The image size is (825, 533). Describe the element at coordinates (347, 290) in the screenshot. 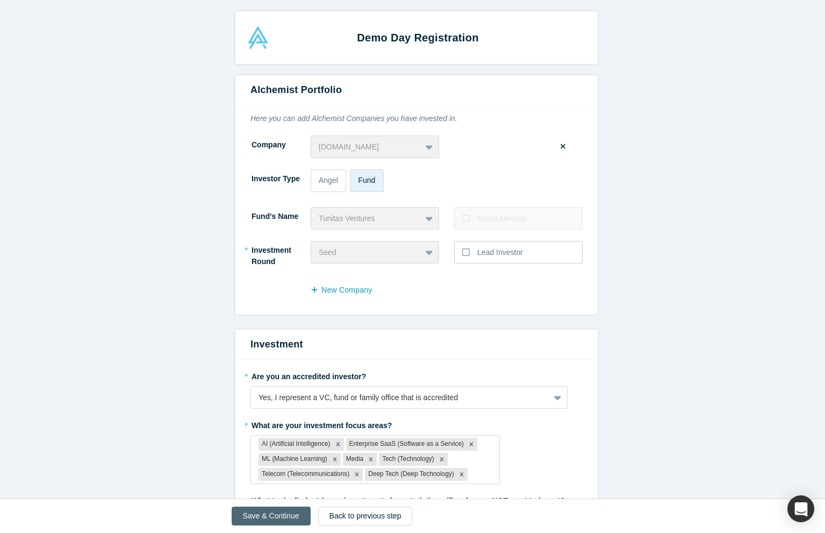

I see `button: New Company` at that location.